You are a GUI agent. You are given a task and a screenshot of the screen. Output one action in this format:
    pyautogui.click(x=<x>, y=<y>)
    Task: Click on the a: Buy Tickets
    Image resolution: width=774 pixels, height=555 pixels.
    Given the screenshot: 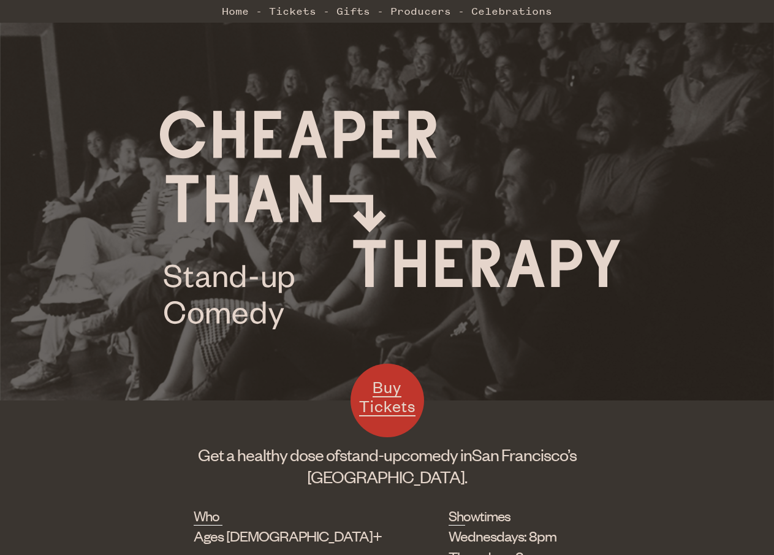 What is the action you would take?
    pyautogui.click(x=387, y=400)
    